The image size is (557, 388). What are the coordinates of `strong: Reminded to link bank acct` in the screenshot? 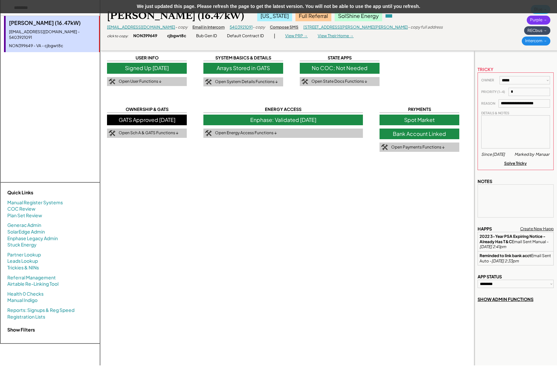 It's located at (506, 256).